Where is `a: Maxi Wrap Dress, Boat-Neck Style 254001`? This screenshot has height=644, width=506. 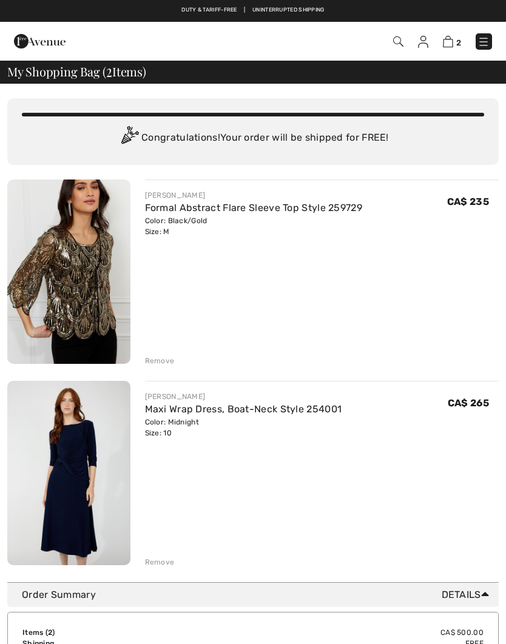 a: Maxi Wrap Dress, Boat-Neck Style 254001 is located at coordinates (243, 409).